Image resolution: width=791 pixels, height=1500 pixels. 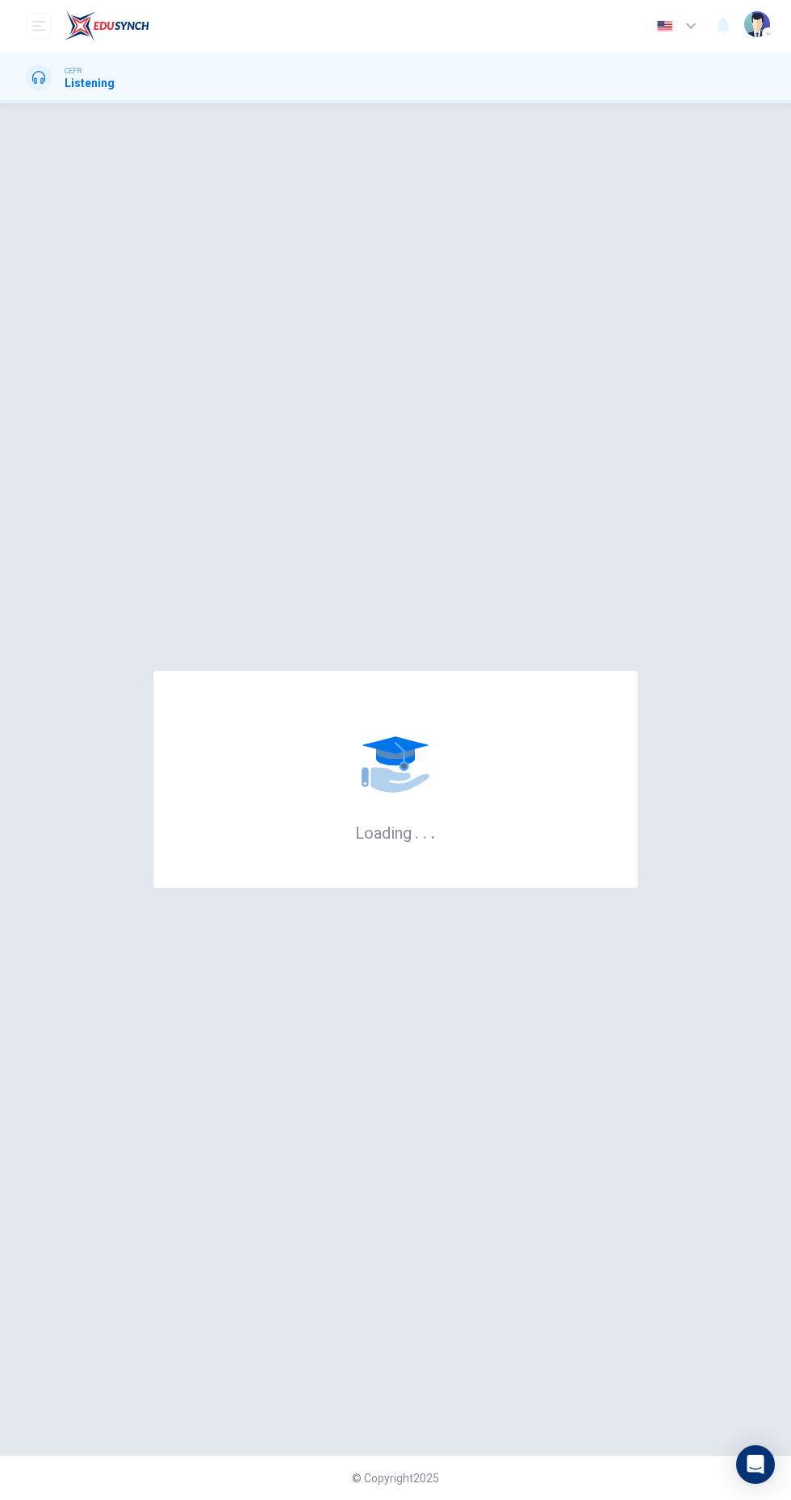 What do you see at coordinates (757, 24) in the screenshot?
I see `button: Profile picture` at bounding box center [757, 24].